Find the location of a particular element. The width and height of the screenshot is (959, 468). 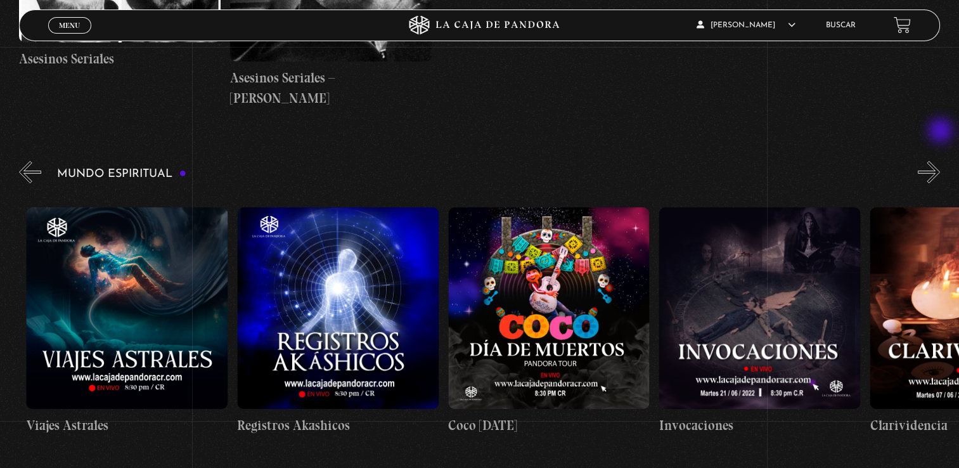

a: Viajes Astrales is located at coordinates (127, 321).